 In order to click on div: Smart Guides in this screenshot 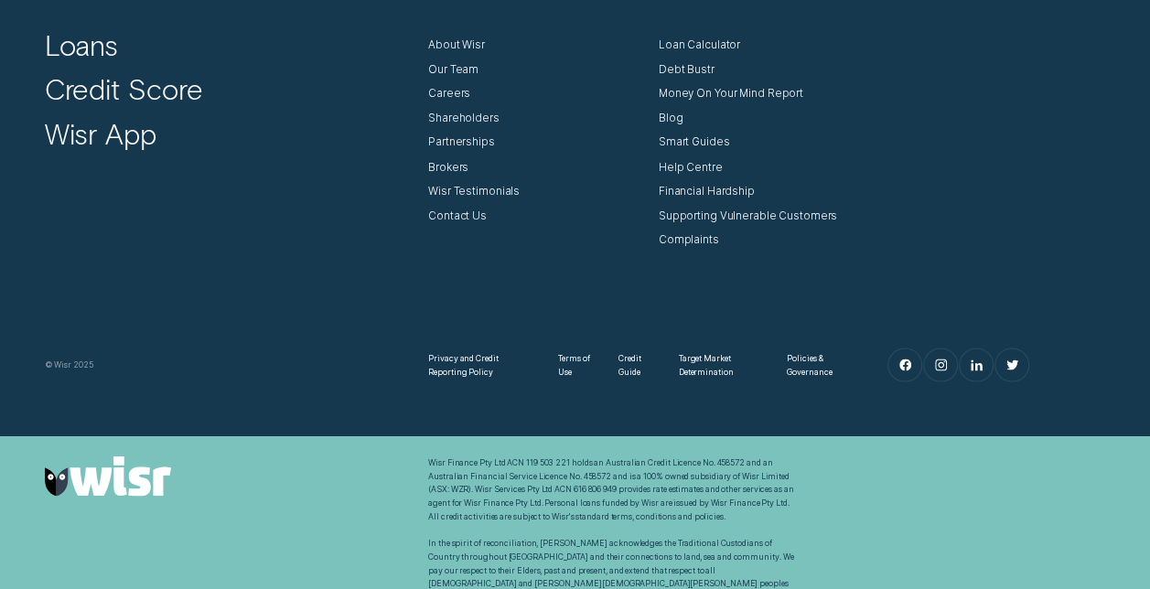, I will do `click(695, 142)`.